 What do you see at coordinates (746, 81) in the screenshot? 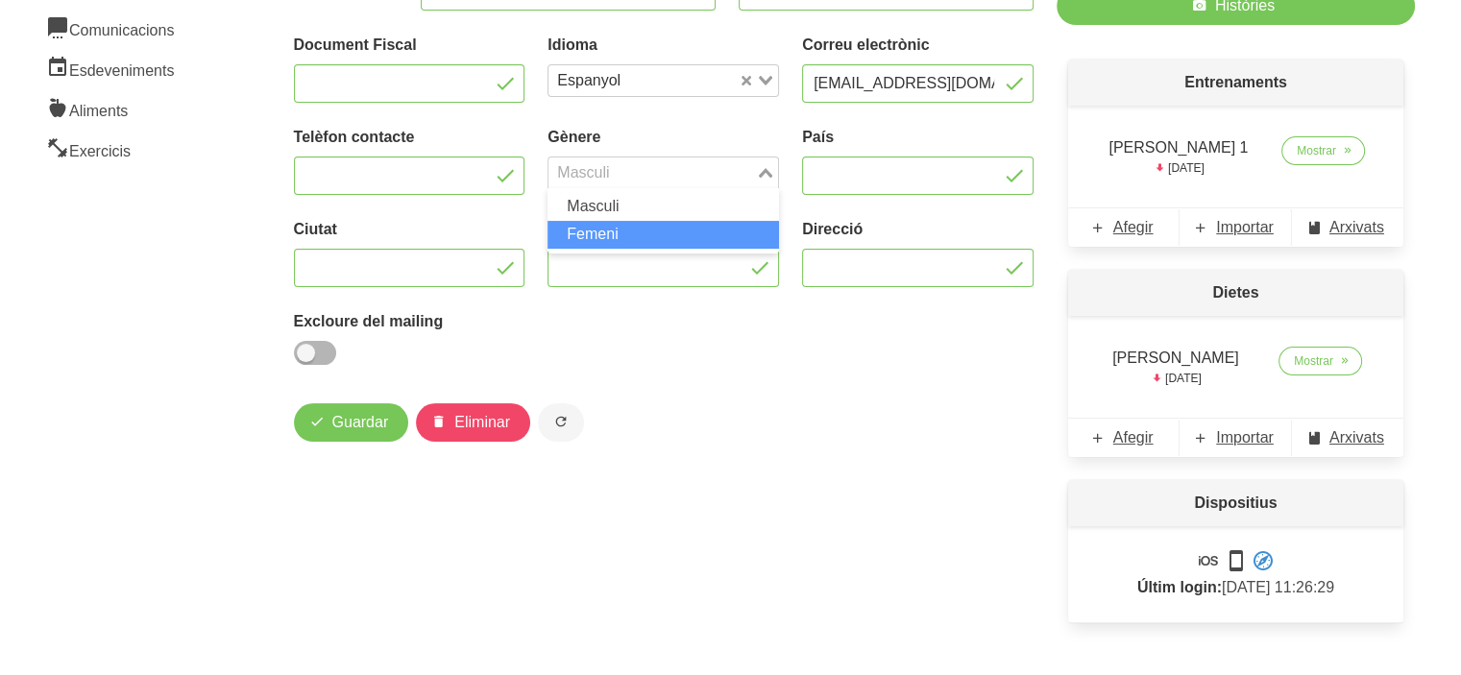
I see `button: Clear Selected` at bounding box center [746, 81].